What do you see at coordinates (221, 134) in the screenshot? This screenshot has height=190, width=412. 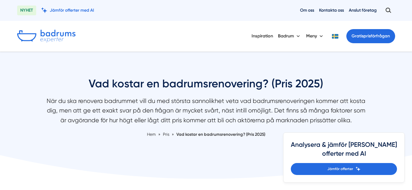 I see `a: Vad kostar en badrumsrenovering? (Pris 2025)` at bounding box center [221, 134].